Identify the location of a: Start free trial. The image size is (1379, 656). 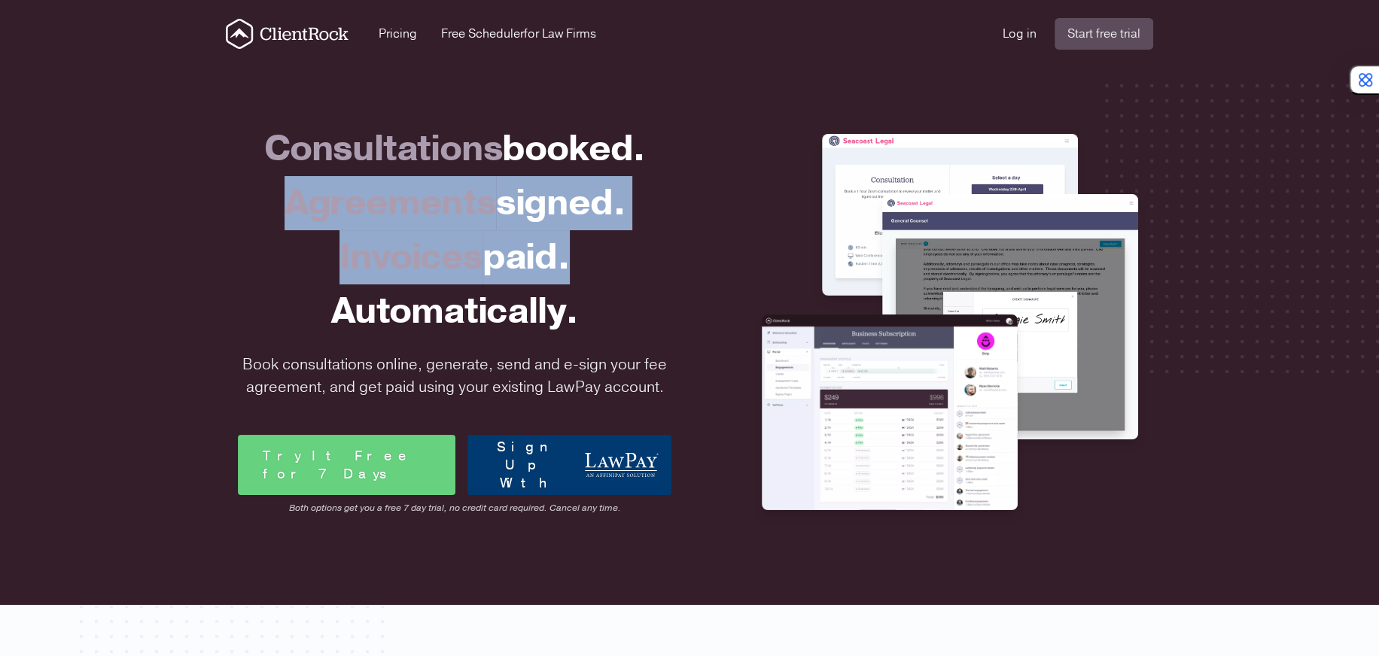
(1103, 34).